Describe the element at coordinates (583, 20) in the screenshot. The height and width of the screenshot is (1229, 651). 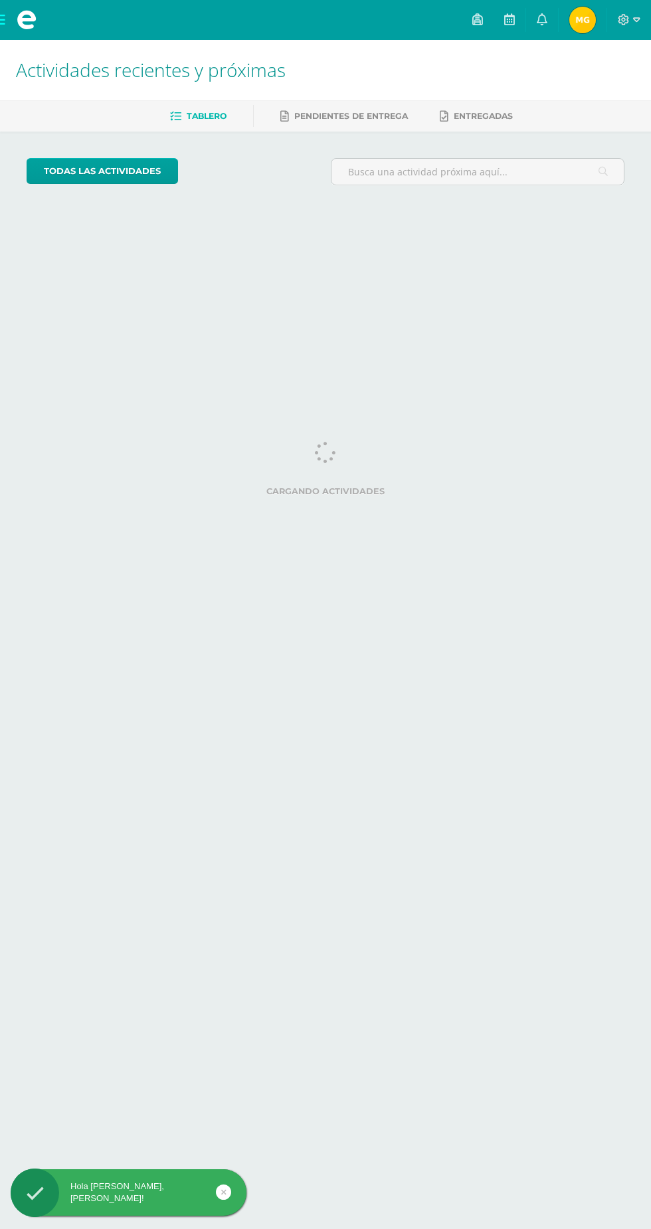
I see `img: 98b41bec29f92e178ba59a6a6eb9909e.png` at that location.